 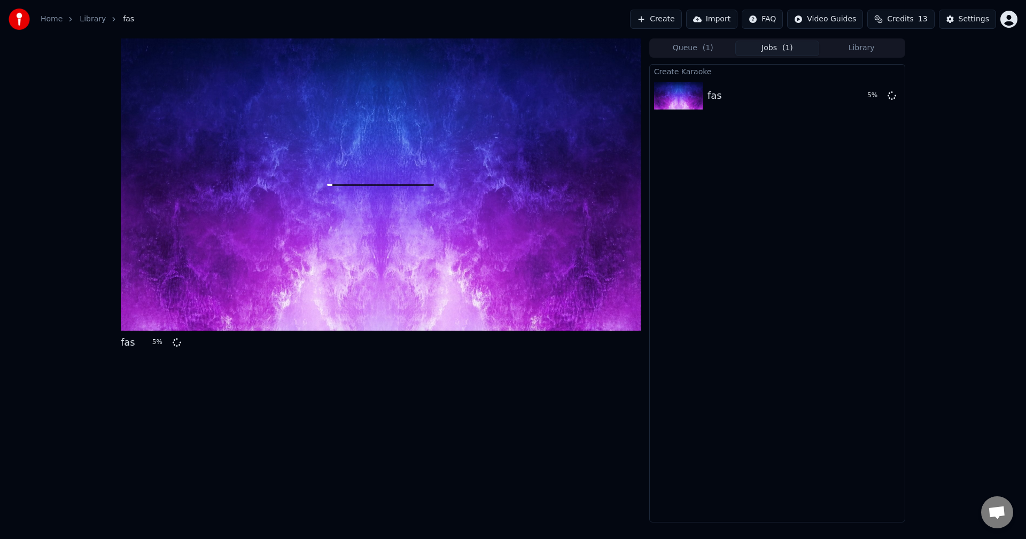 What do you see at coordinates (968, 19) in the screenshot?
I see `button: Settings` at bounding box center [968, 19].